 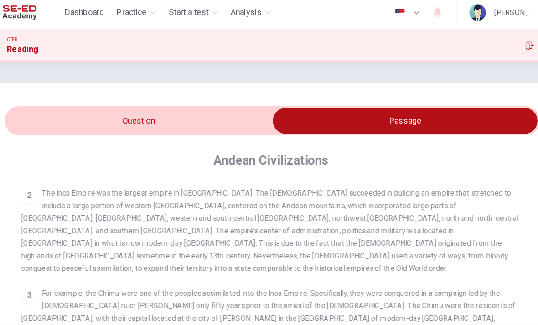 I want to click on a: Dashboard, so click(x=104, y=15).